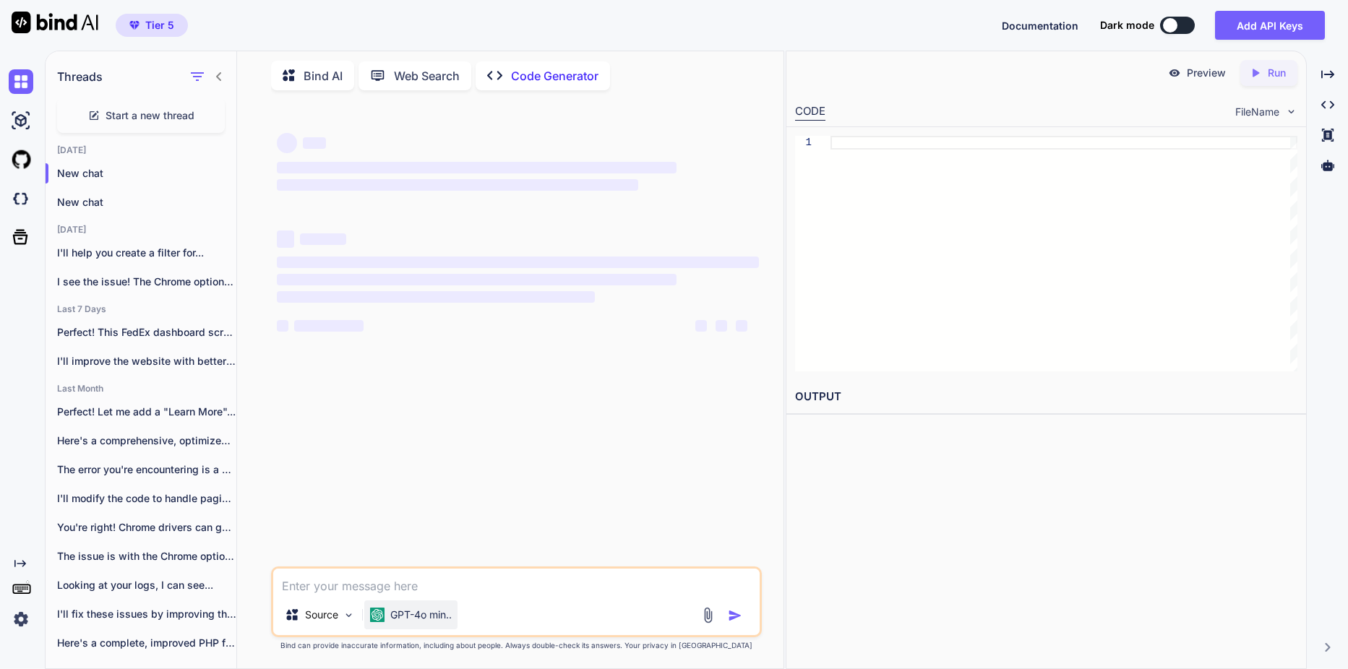  Describe the element at coordinates (147, 614) in the screenshot. I see `p: I'll fix these issues by improving the...` at that location.